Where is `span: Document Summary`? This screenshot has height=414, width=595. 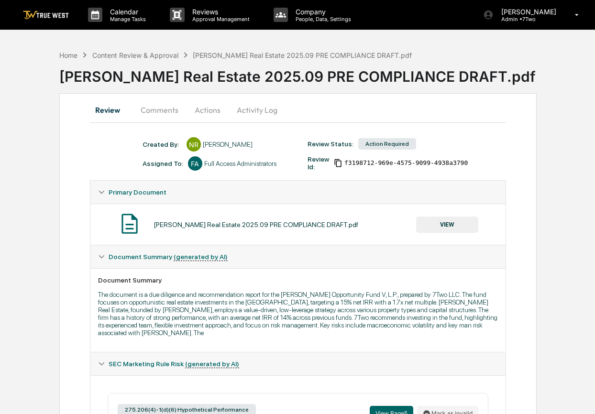 span: Document Summary is located at coordinates (168, 257).